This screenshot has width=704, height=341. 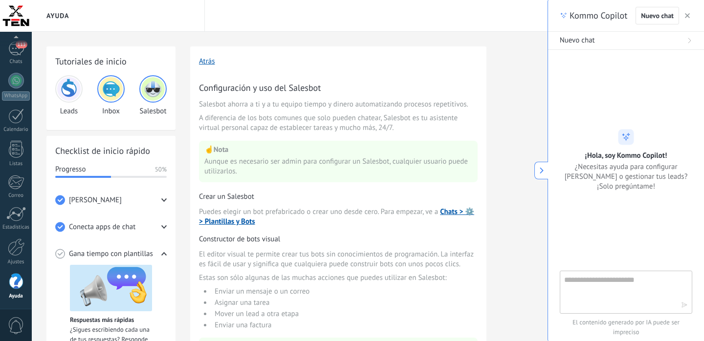 I want to click on div: Inbox, so click(x=111, y=95).